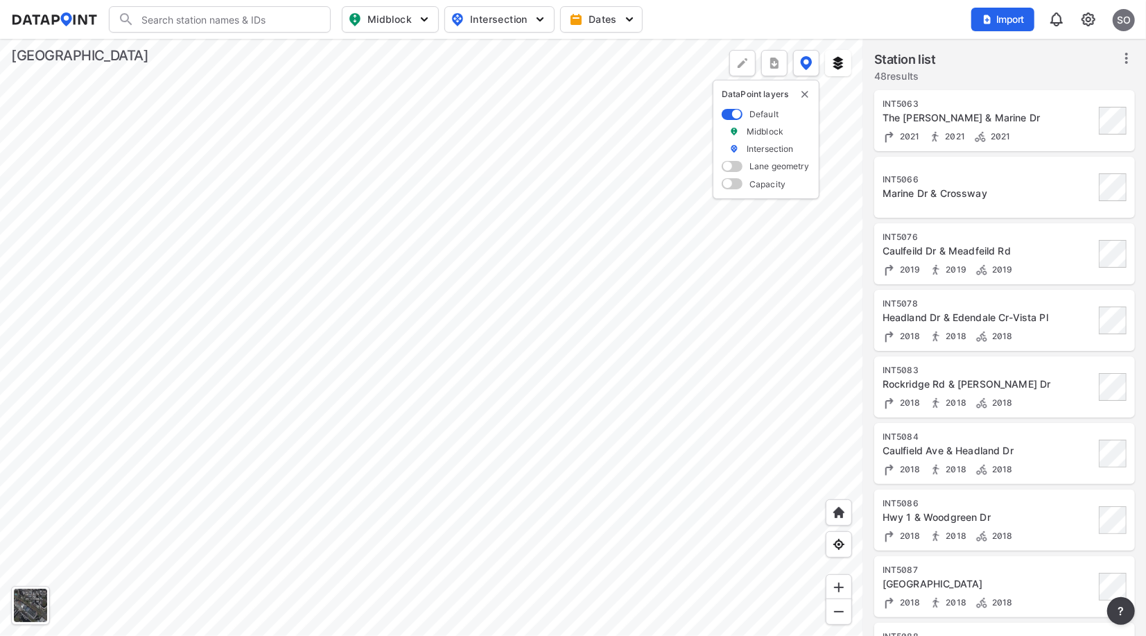 The height and width of the screenshot is (636, 1146). I want to click on img: calendar-gold.39a51dde.svg, so click(576, 19).